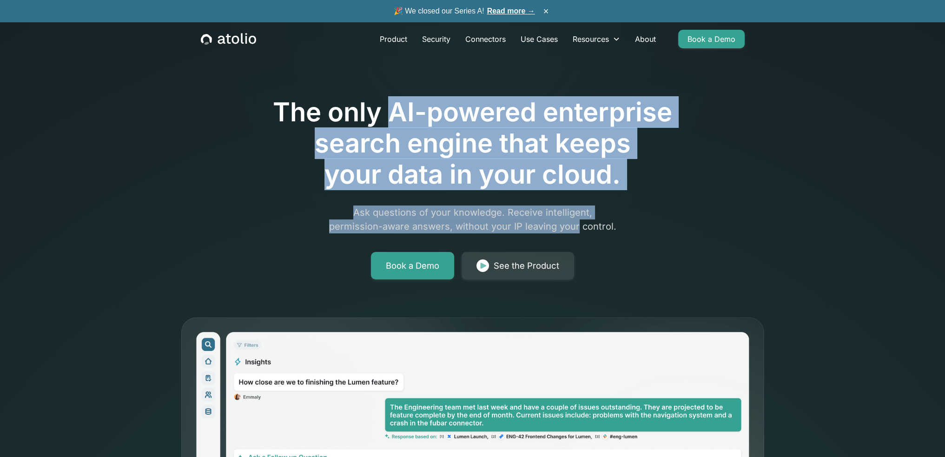 The width and height of the screenshot is (945, 457). Describe the element at coordinates (228, 39) in the screenshot. I see `a: home` at that location.